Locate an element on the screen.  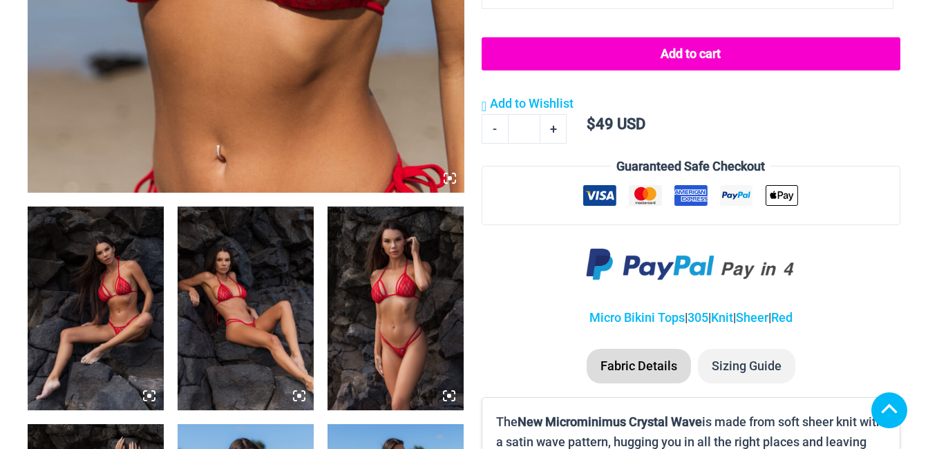
li: Sizing Guide is located at coordinates (746, 366).